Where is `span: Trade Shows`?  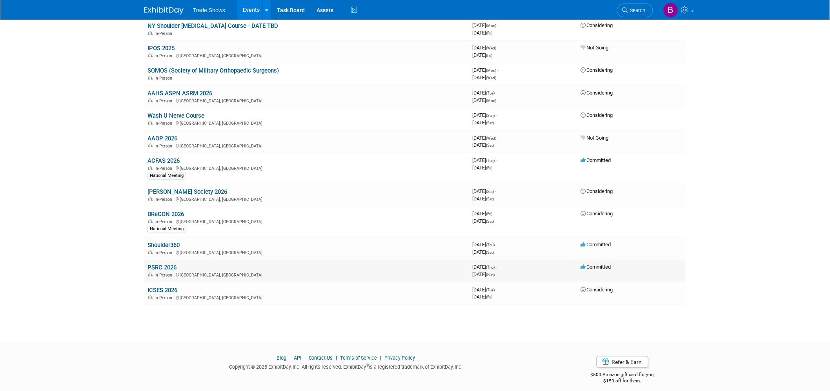 span: Trade Shows is located at coordinates (209, 10).